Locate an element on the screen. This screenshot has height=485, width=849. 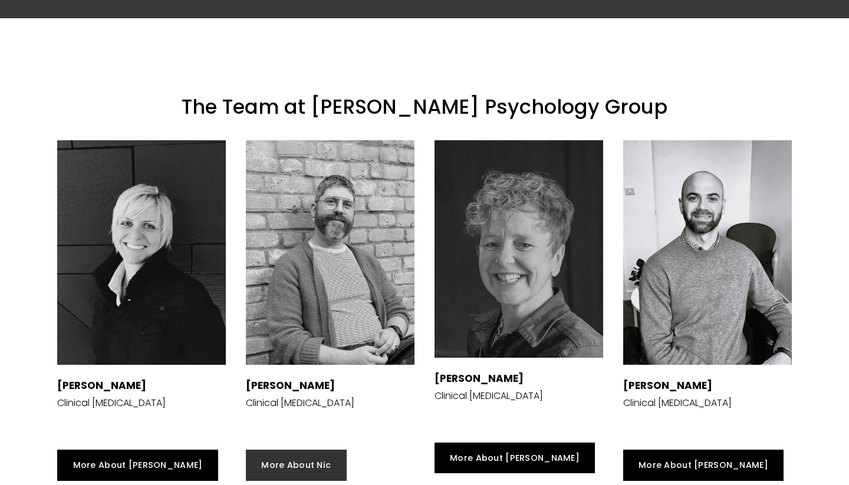
a: Nicholas_Little.jpg is located at coordinates (708, 252).